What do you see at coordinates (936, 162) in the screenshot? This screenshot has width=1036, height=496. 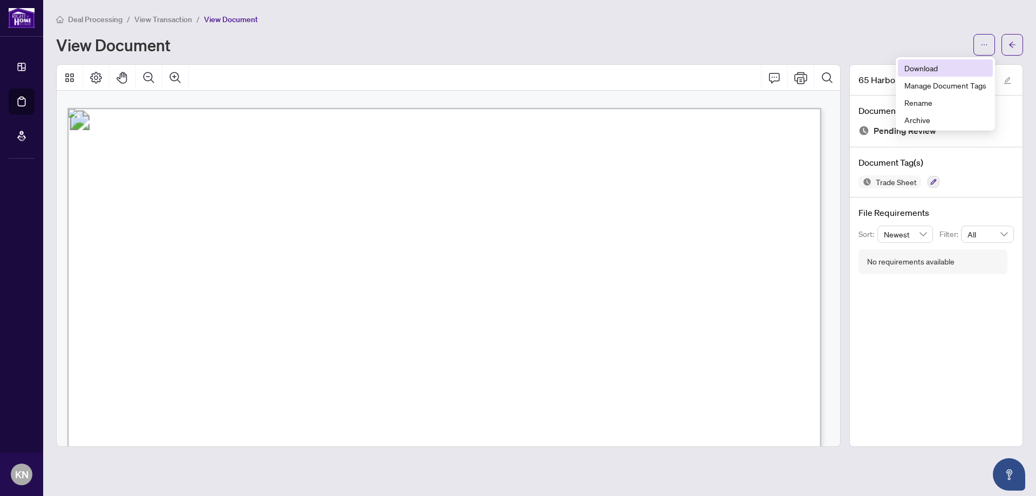 I see `h4: Document Tag(s)` at bounding box center [936, 162].